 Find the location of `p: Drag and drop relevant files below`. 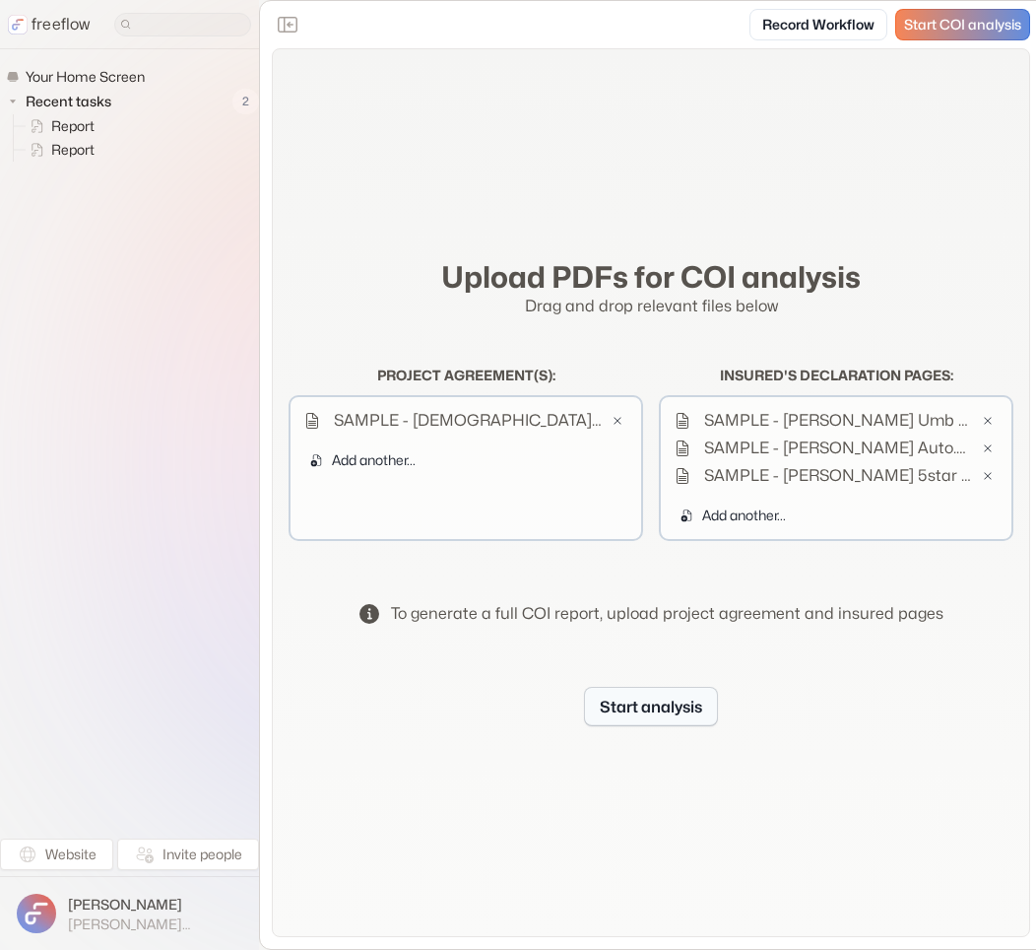

p: Drag and drop relevant files below is located at coordinates (651, 306).